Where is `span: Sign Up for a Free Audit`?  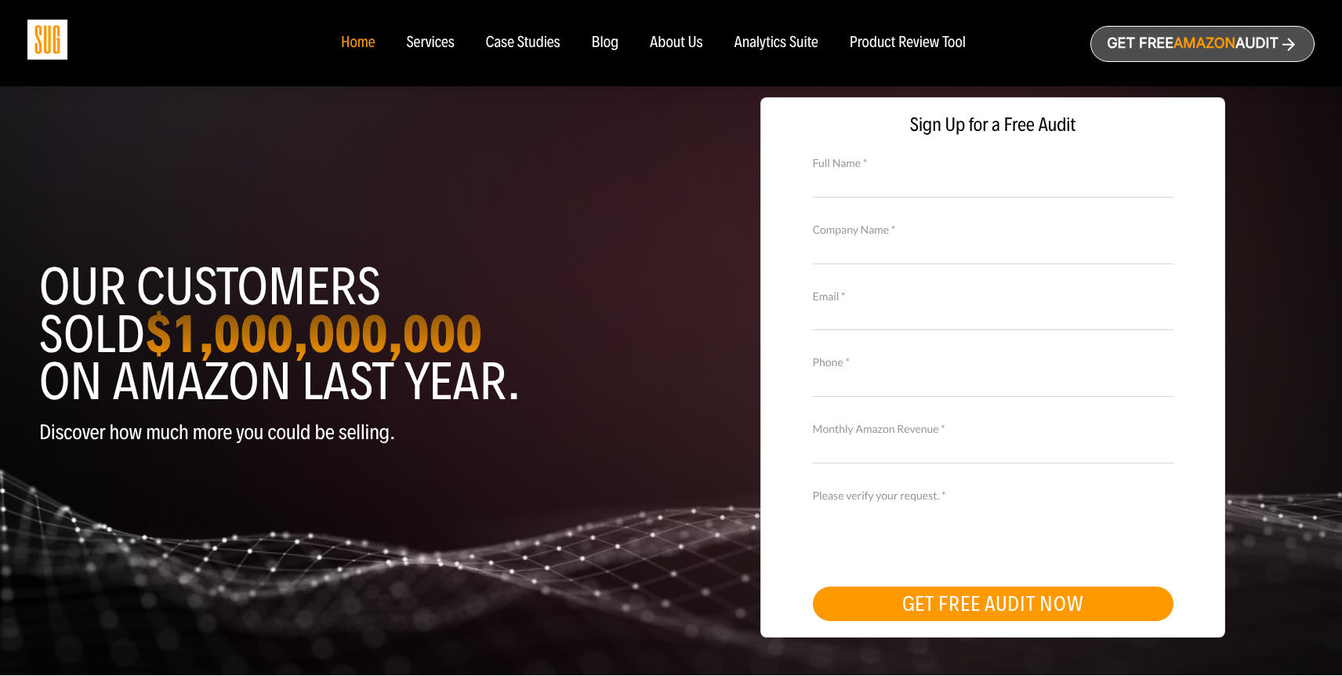 span: Sign Up for a Free Audit is located at coordinates (992, 125).